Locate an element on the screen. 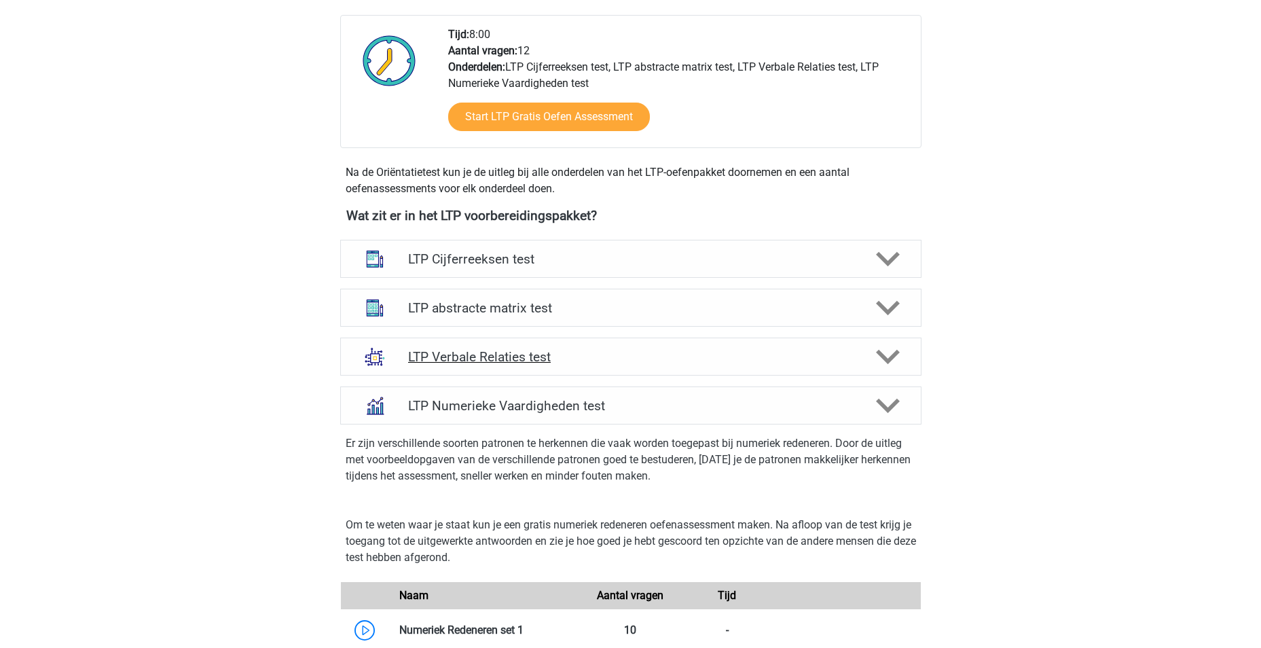 The height and width of the screenshot is (648, 1261). a: Start LTP Gratis Oefen Assessment is located at coordinates (549, 117).